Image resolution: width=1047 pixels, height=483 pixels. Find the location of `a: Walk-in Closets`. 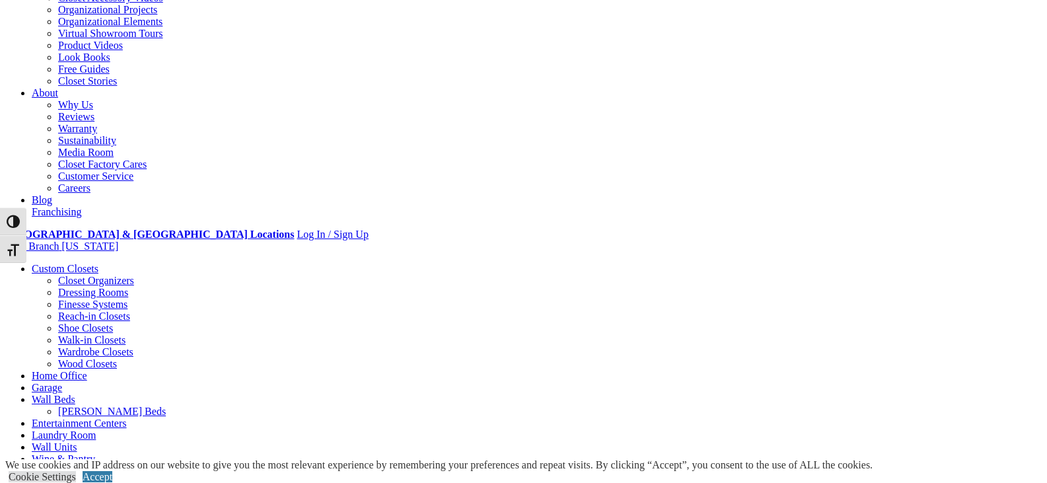

a: Walk-in Closets is located at coordinates (92, 340).